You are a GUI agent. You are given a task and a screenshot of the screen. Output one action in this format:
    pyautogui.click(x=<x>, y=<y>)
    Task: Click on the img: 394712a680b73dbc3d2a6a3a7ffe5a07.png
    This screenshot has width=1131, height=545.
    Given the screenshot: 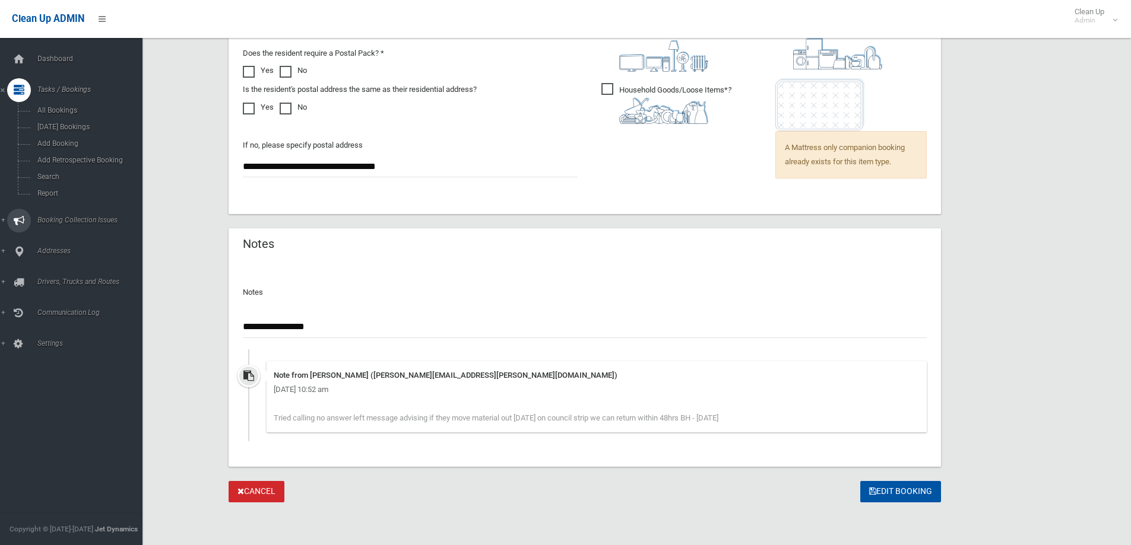 What is the action you would take?
    pyautogui.click(x=664, y=56)
    